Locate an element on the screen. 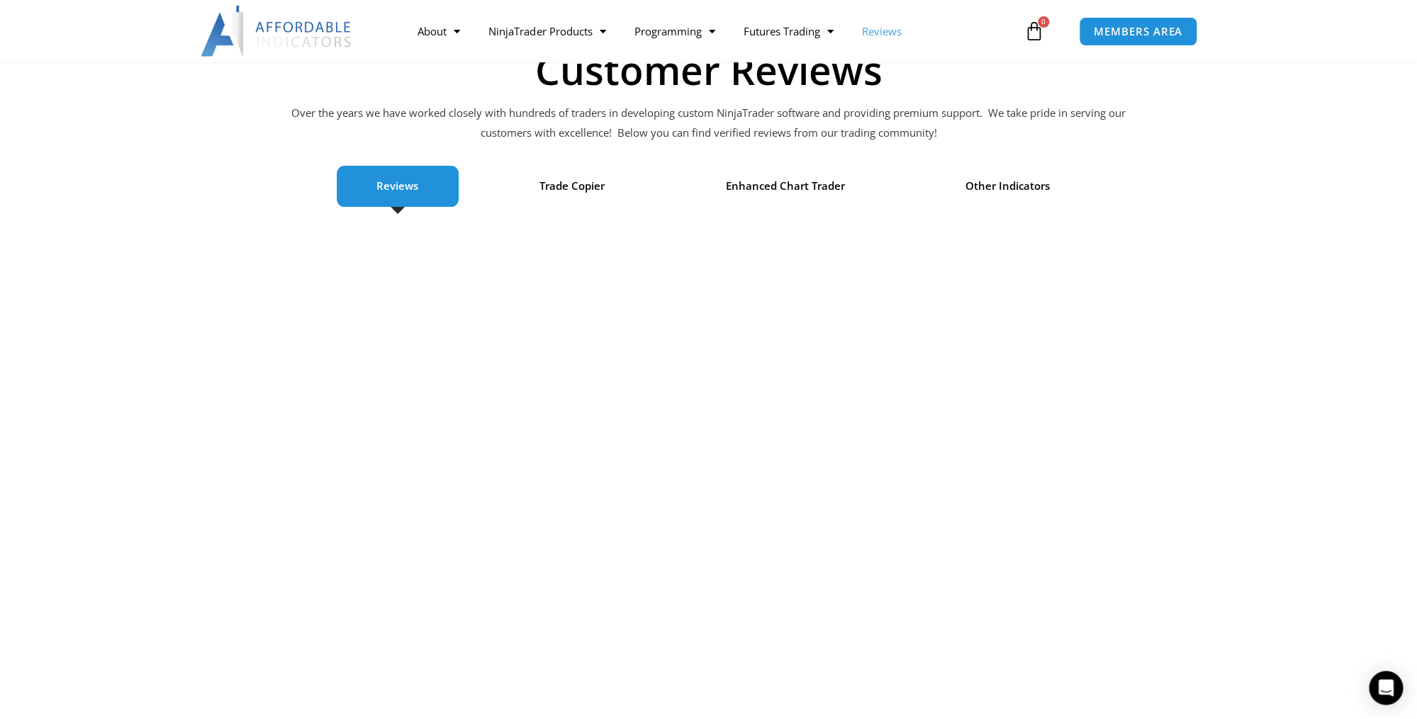 This screenshot has width=1417, height=719. p: Over the years we have worked closely with hundreds of traders in developing custom NinjaTrader s... is located at coordinates (709, 123).